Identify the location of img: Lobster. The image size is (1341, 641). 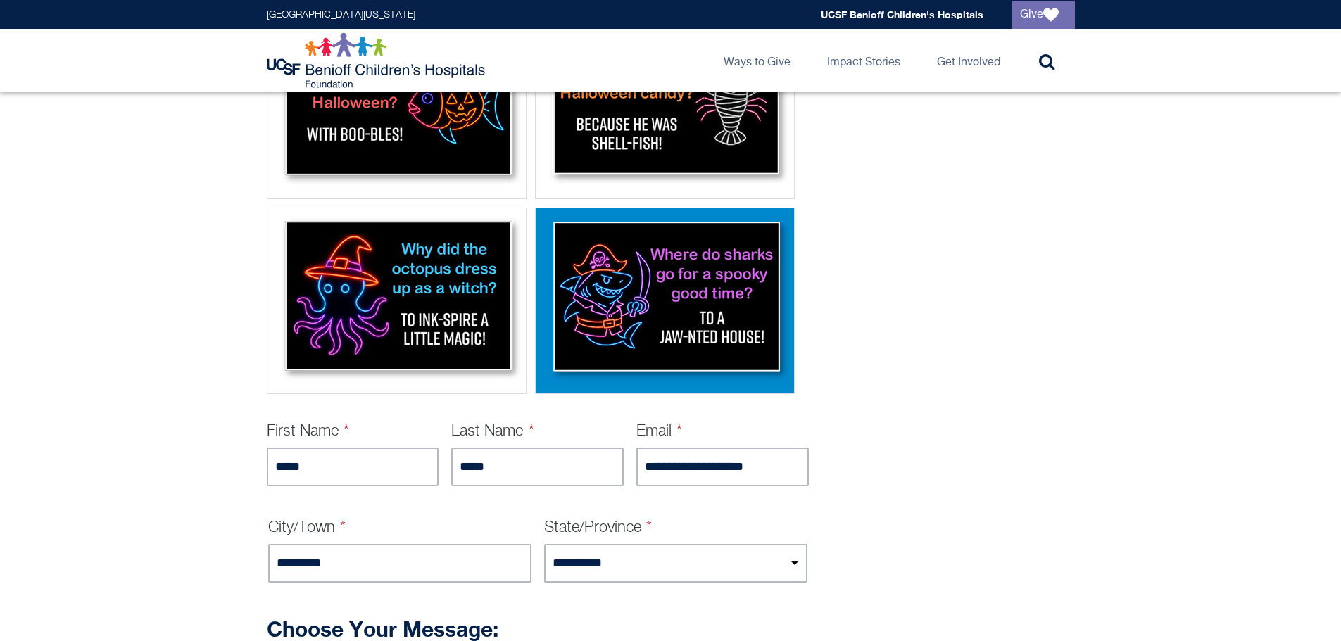
(664, 103).